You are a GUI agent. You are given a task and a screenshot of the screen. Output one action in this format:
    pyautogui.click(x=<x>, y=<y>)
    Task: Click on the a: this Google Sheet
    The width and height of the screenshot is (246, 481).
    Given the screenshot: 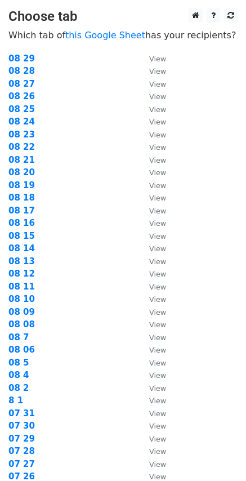 What is the action you would take?
    pyautogui.click(x=105, y=35)
    